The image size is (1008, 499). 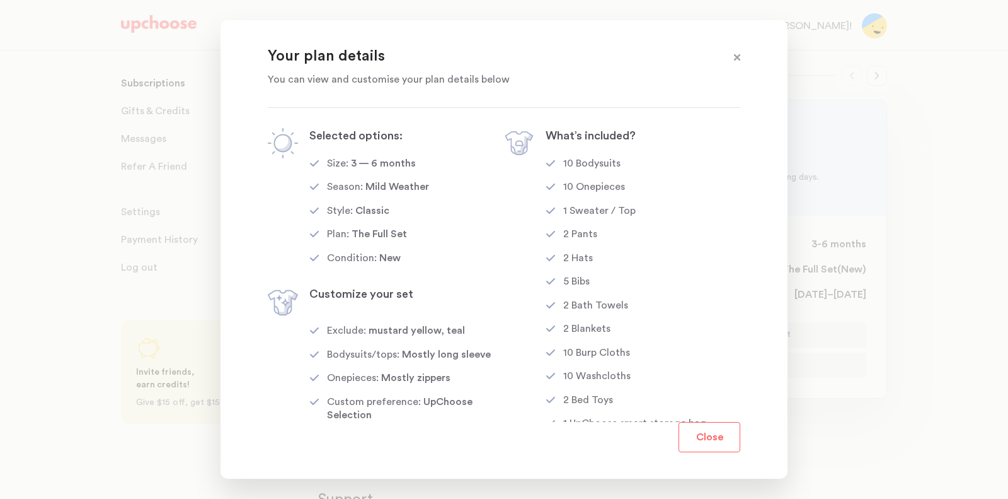 I want to click on p: Mostly long sleeve, so click(x=446, y=354).